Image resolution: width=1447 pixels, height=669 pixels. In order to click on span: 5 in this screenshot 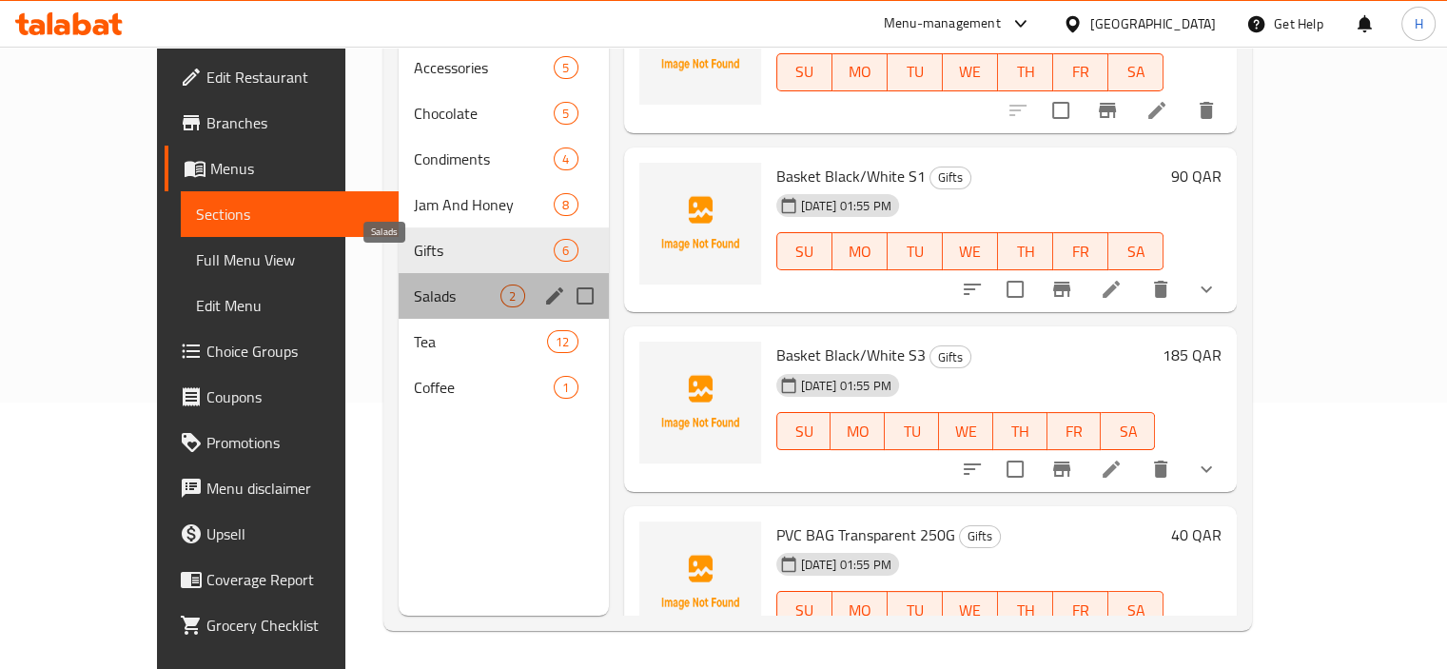, I will do `click(565, 68)`.